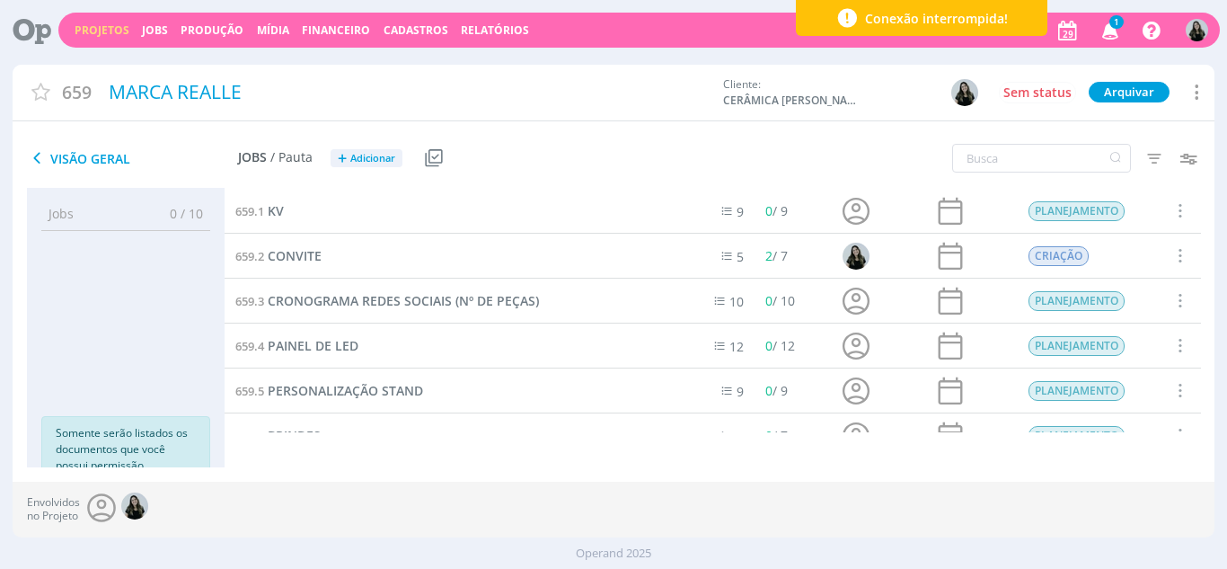  What do you see at coordinates (387, 301) in the screenshot?
I see `a: 659.3CRONOGRAMA REDES SOCIAIS (Nº DE PEÇAS)` at bounding box center [387, 301].